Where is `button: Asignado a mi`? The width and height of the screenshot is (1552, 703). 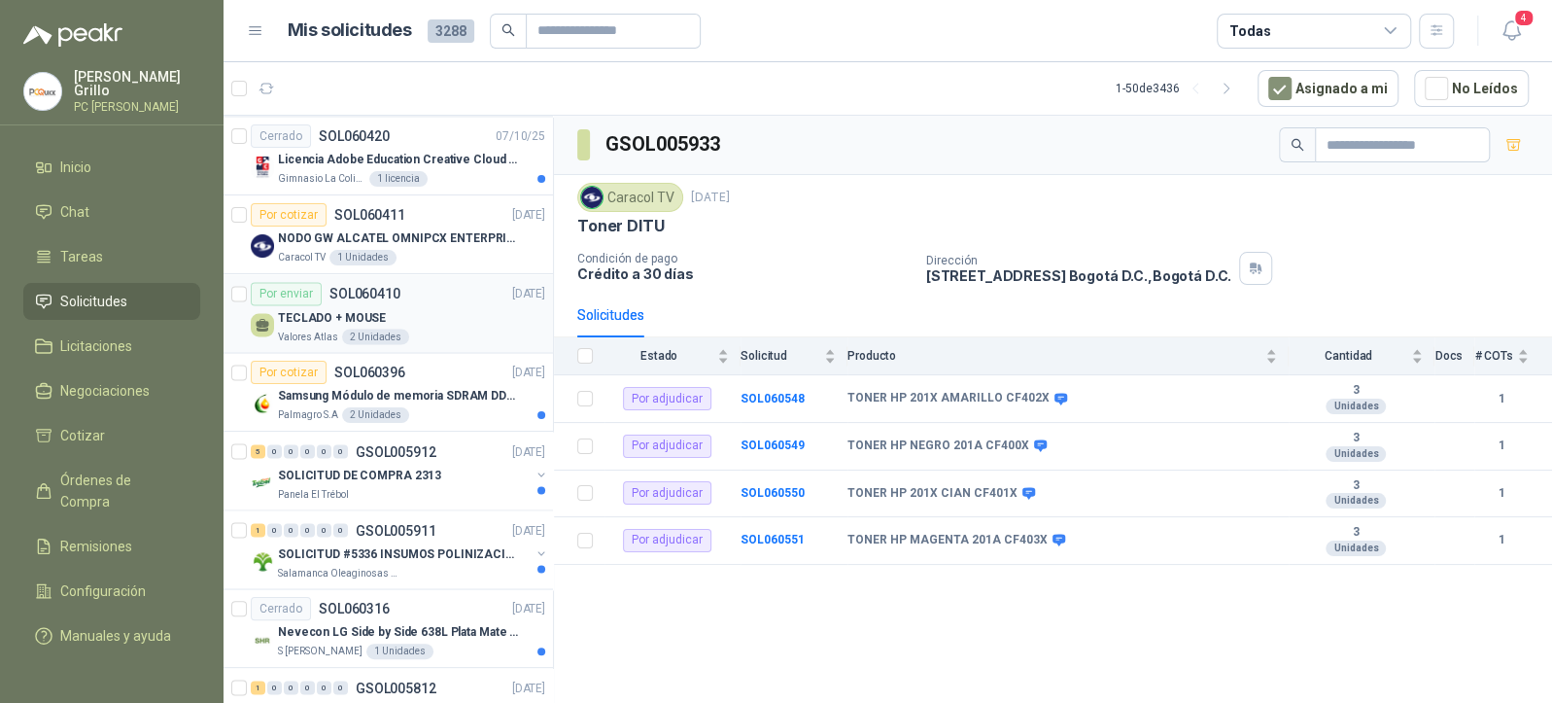 button: Asignado a mi is located at coordinates (1327, 88).